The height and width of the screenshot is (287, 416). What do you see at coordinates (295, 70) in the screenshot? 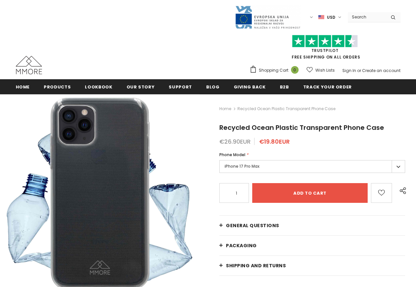
I see `span: 0` at bounding box center [295, 70].